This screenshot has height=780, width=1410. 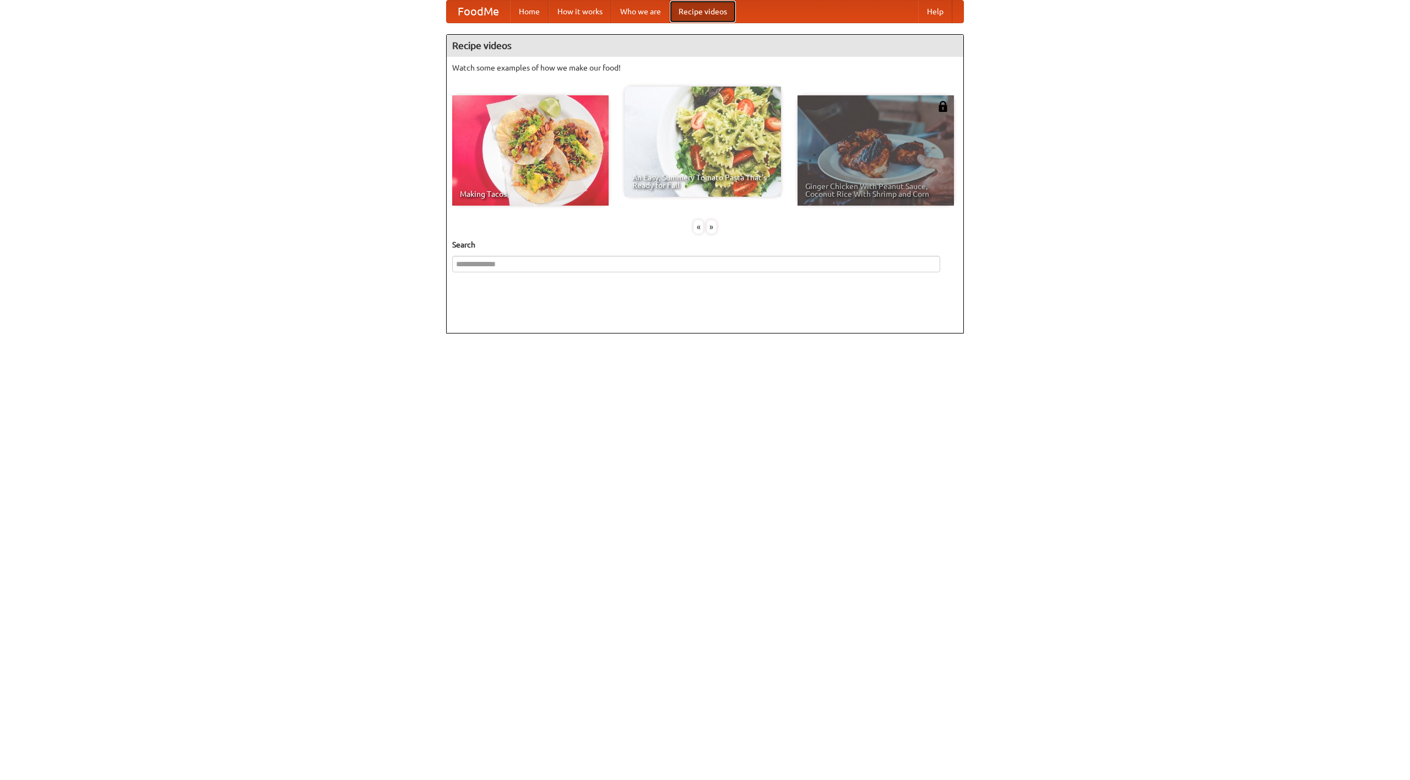 What do you see at coordinates (703, 181) in the screenshot?
I see `span: An Easy, Summery Tomato Pasta That's Ready for Fall` at bounding box center [703, 181].